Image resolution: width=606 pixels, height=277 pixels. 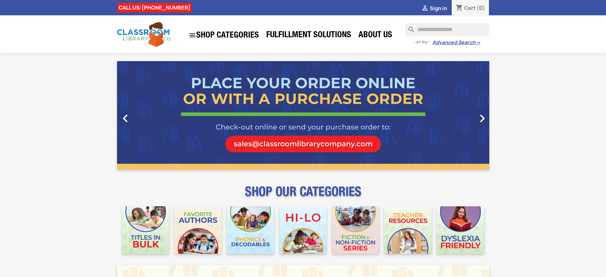 What do you see at coordinates (434, 8) in the screenshot?
I see `a:  Sign in` at bounding box center [434, 8].